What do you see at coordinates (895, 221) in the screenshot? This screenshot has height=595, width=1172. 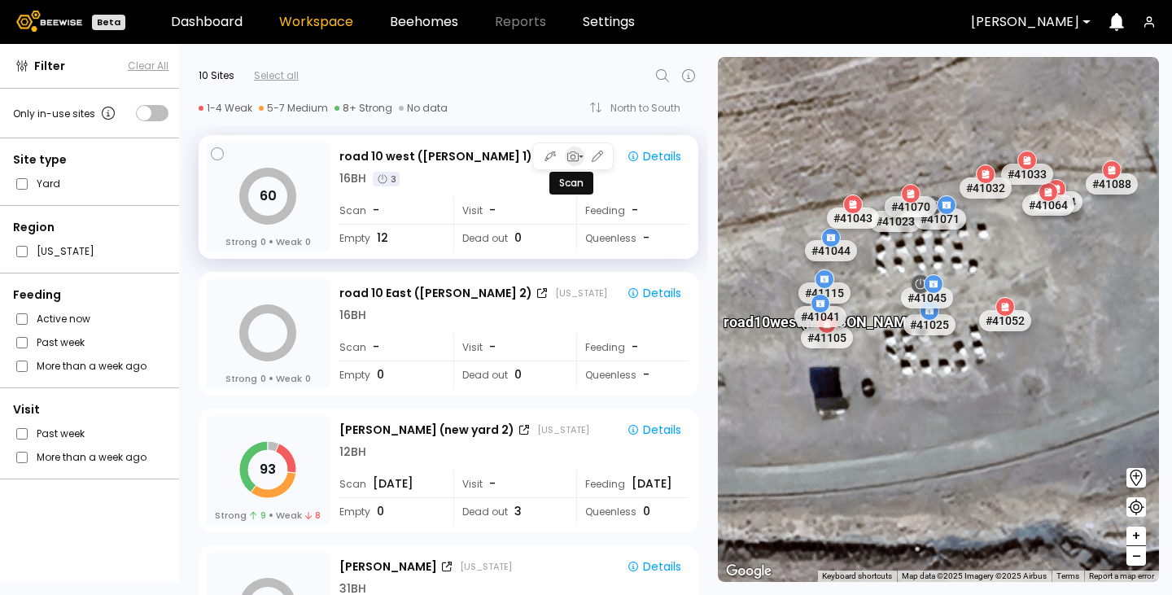 I see `div: # 41023` at bounding box center [895, 221].